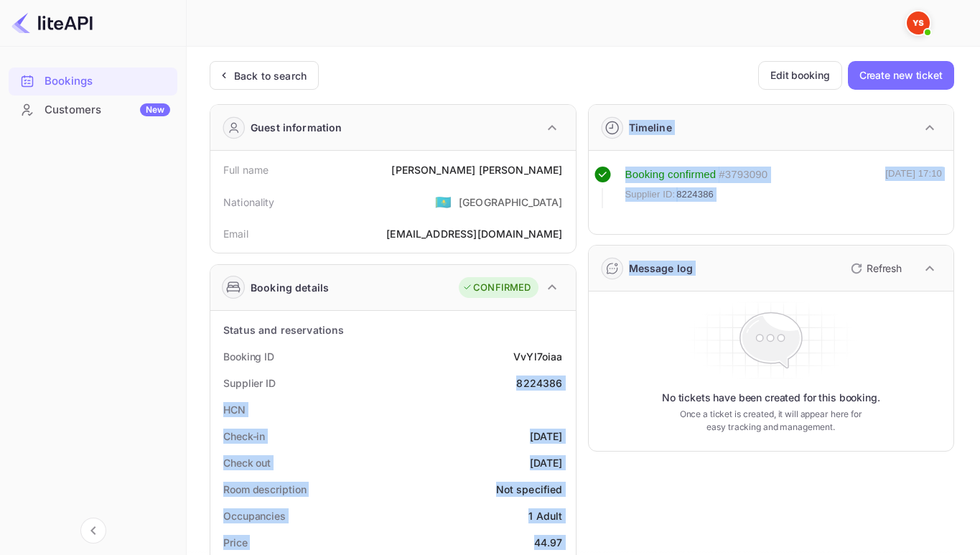  Describe the element at coordinates (249, 202) in the screenshot. I see `div: Nationality` at that location.